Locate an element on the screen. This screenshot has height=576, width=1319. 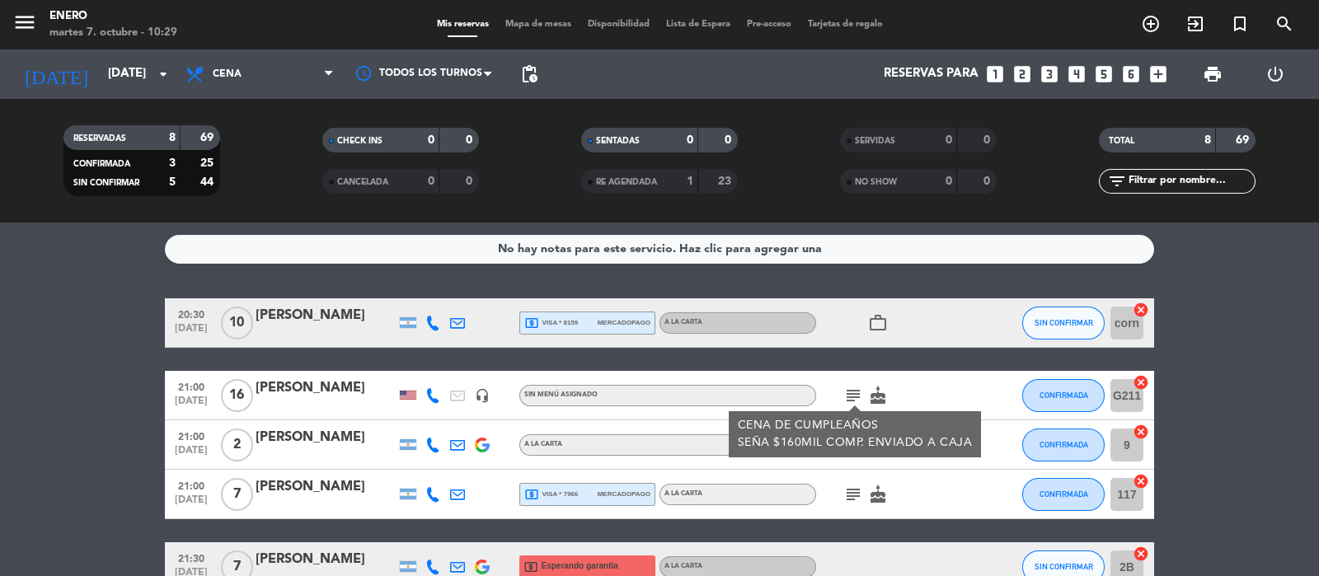
span: 20:30 is located at coordinates (191, 313).